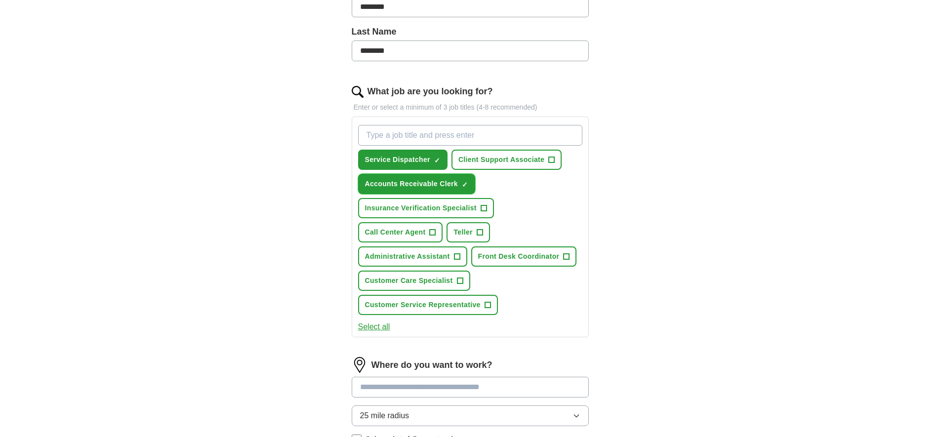 This screenshot has width=940, height=437. I want to click on span: Insurance Verification Specialist, so click(421, 208).